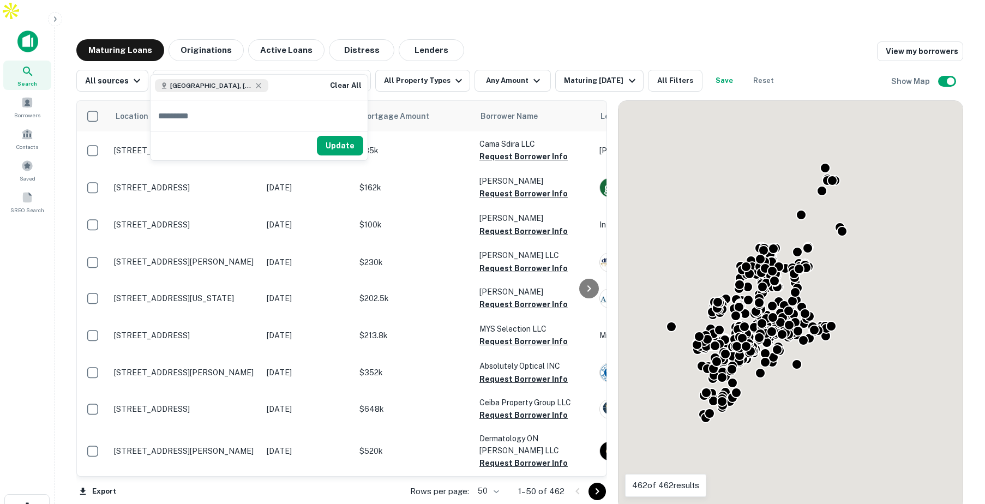  I want to click on a: View my borrowers, so click(920, 51).